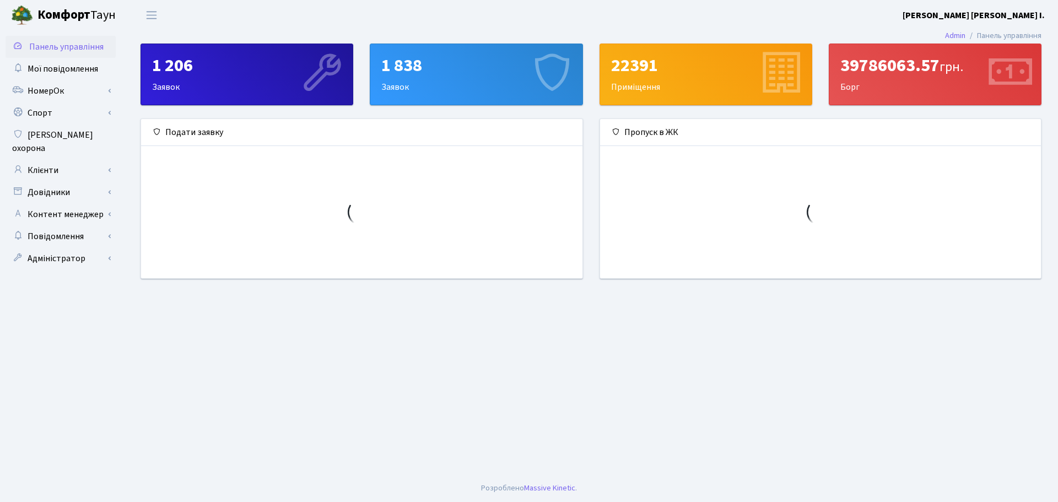  What do you see at coordinates (61, 69) in the screenshot?
I see `a: Мої повідомлення` at bounding box center [61, 69].